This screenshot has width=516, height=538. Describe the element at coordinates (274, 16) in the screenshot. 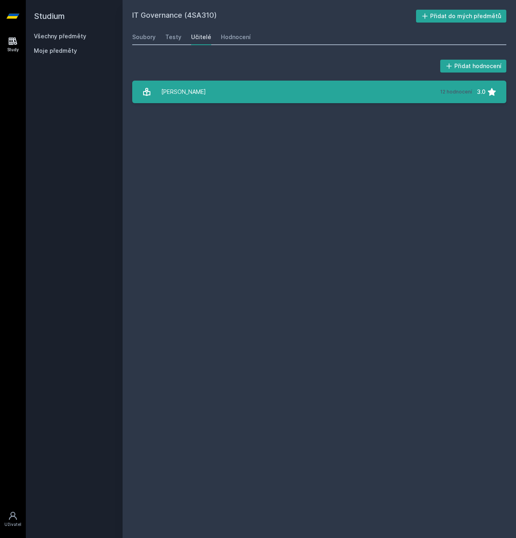

I see `h2: IT Governance (4SA310)` at that location.